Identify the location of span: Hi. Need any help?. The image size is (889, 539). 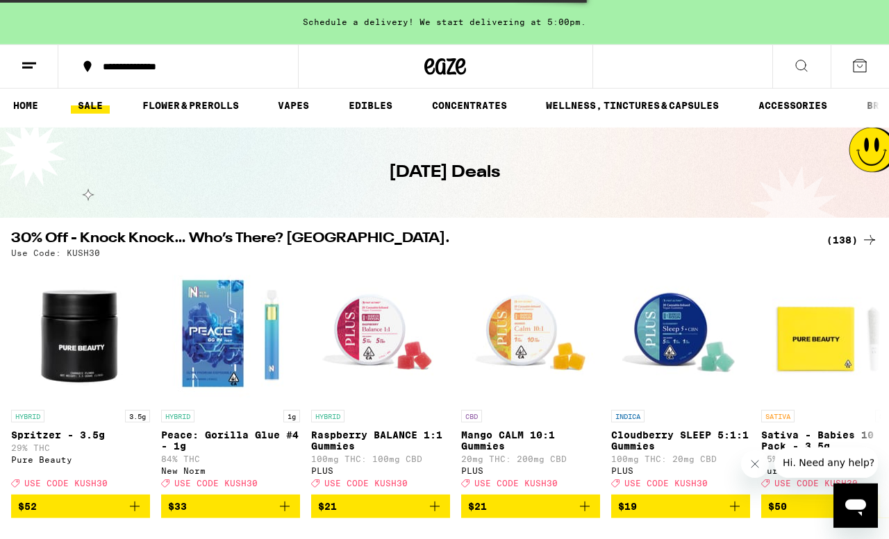
(54, 15).